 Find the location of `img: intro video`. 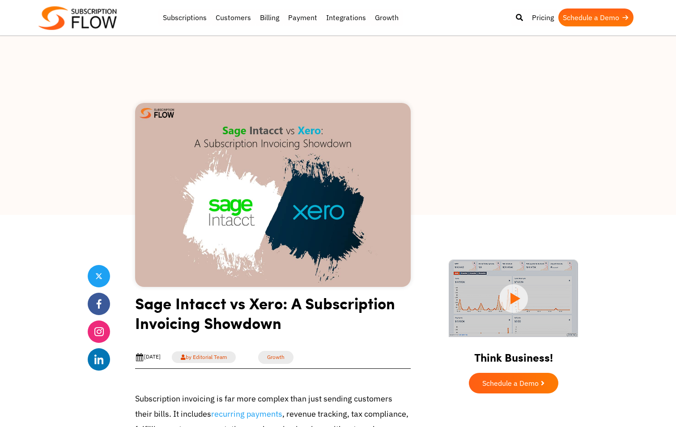

img: intro video is located at coordinates (513, 298).